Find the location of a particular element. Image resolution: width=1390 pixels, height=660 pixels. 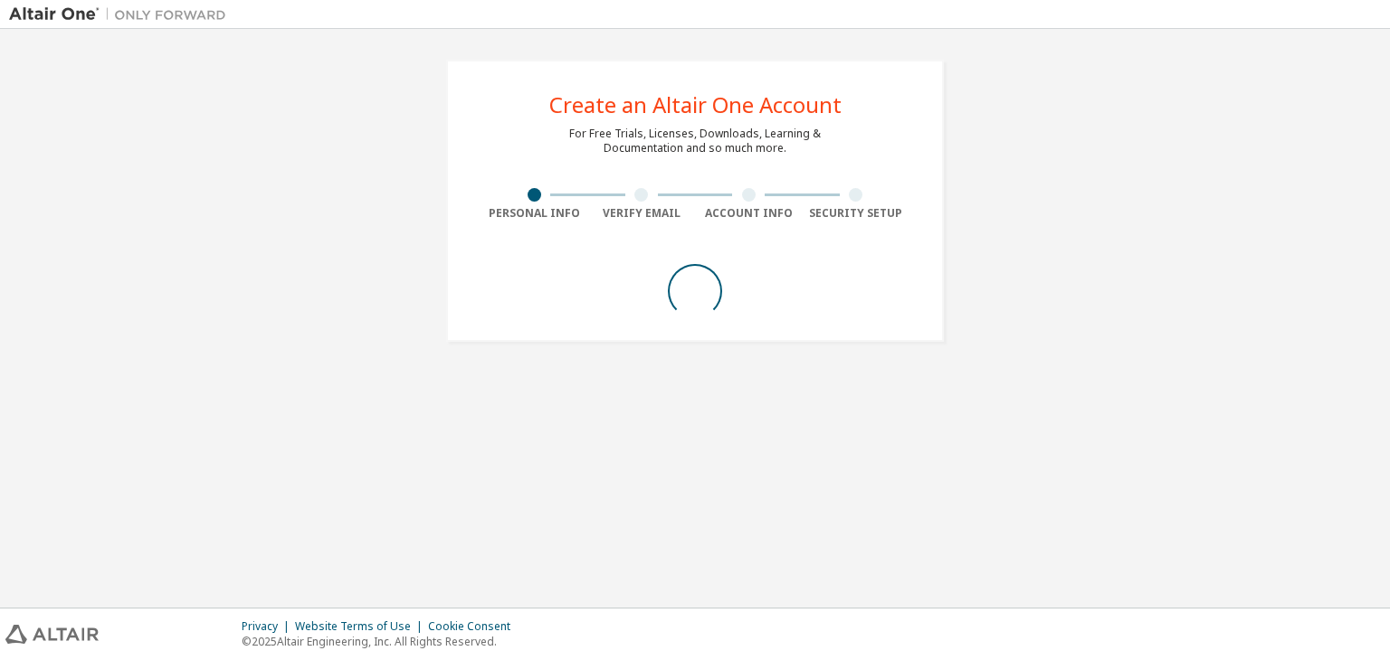

img: Altair One is located at coordinates (122, 14).